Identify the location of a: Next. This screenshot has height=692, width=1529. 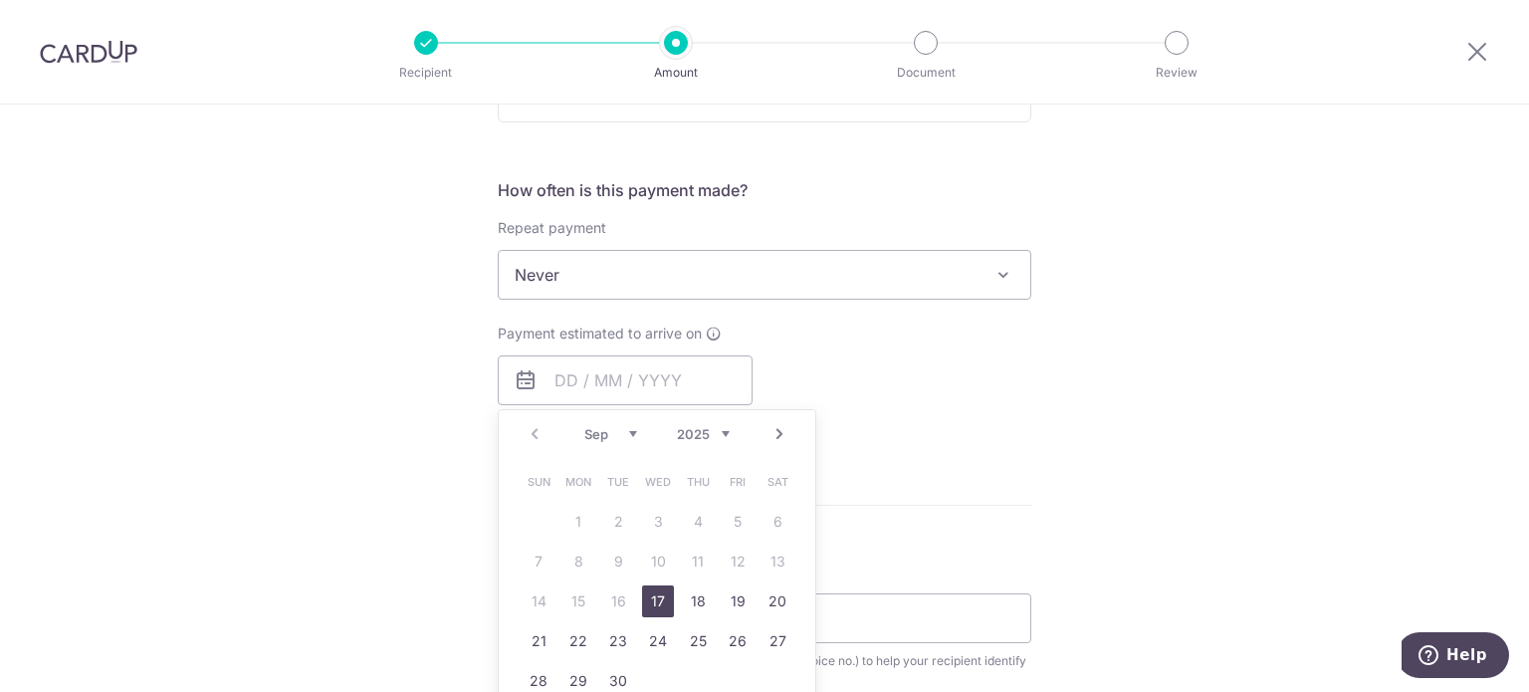
(779, 434).